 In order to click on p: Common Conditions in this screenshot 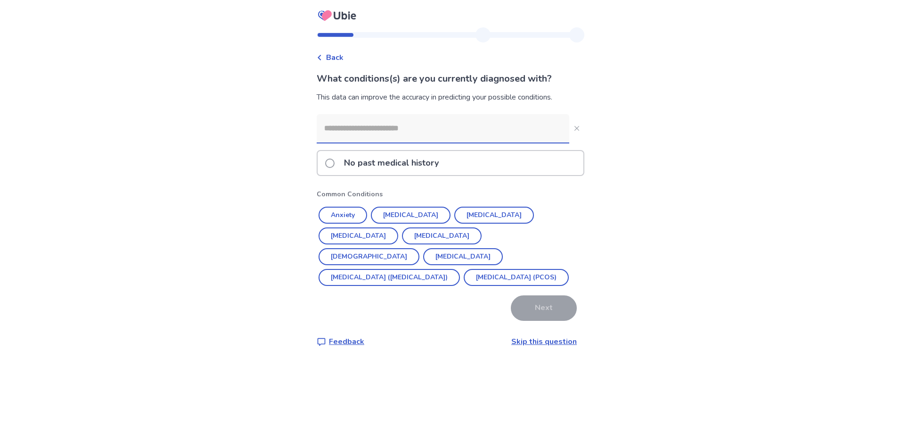, I will do `click(451, 194)`.